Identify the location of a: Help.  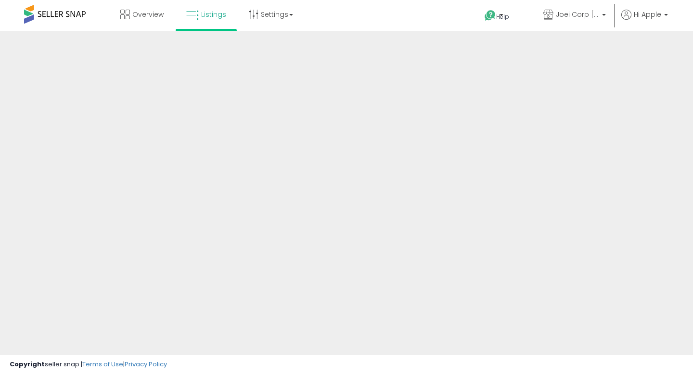
(502, 17).